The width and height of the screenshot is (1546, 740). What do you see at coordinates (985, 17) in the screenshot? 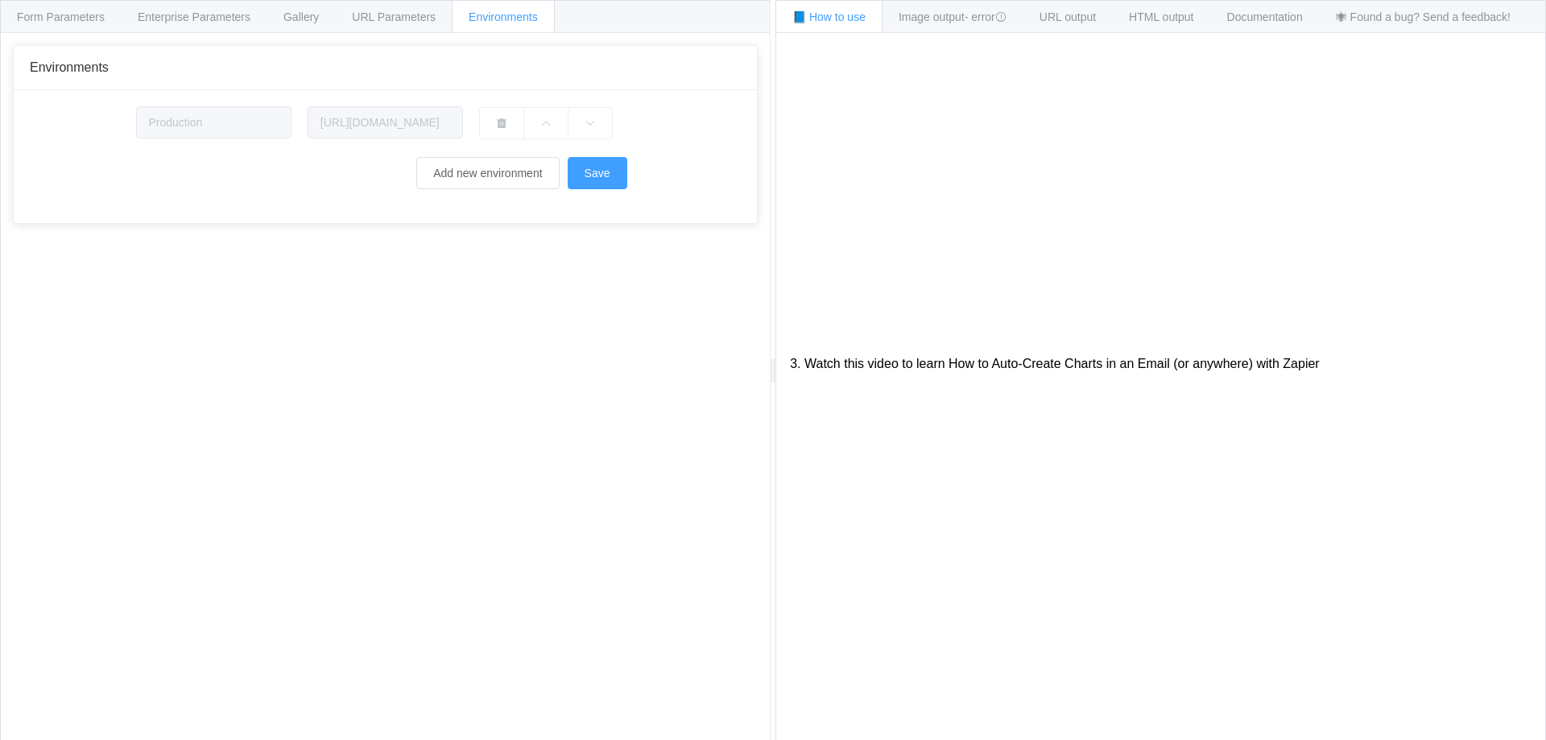
I see `span: - error` at bounding box center [985, 17].